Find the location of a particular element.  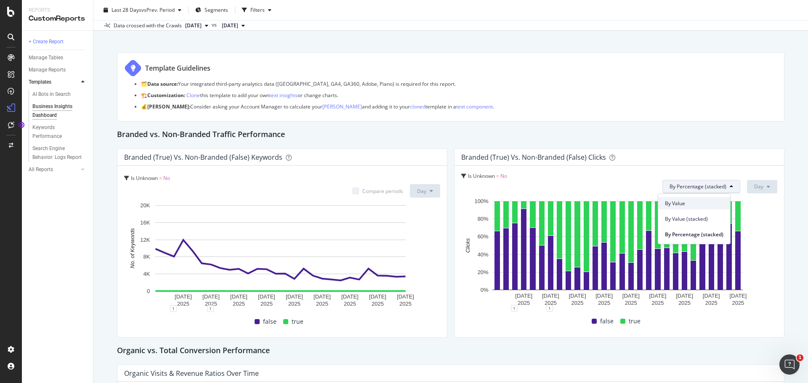

div: Keywords Performance is located at coordinates (56, 132).